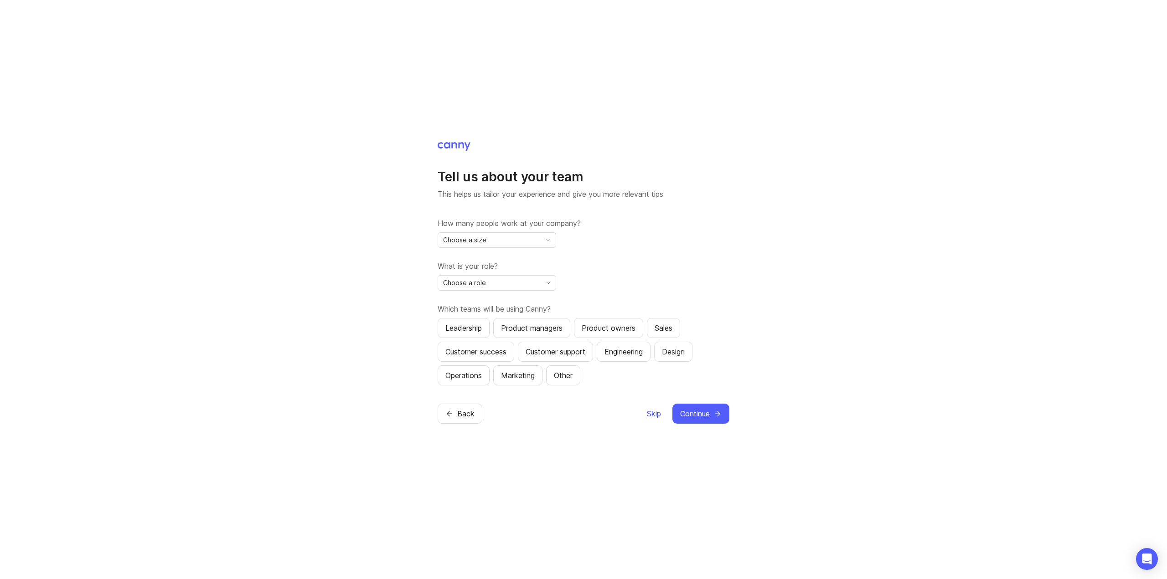 This screenshot has height=579, width=1167. I want to click on h1: Tell us about your team, so click(583, 177).